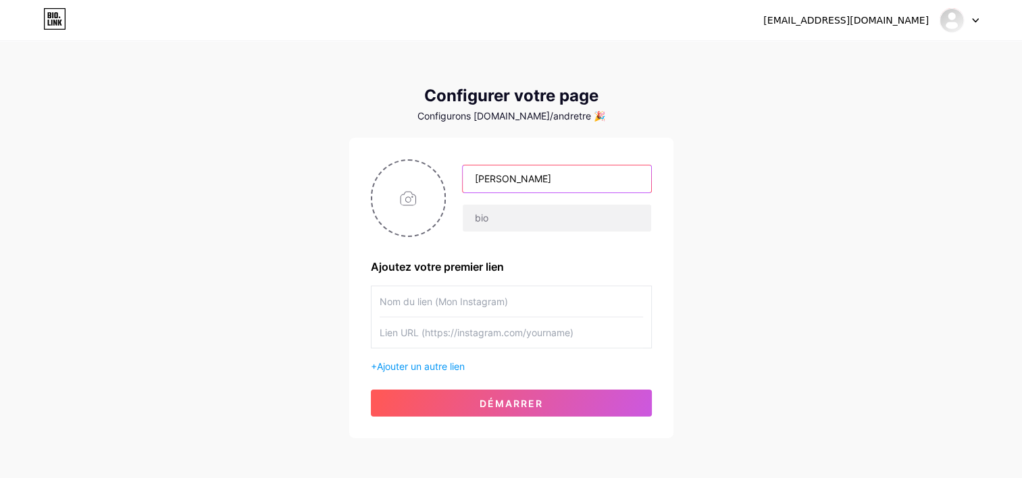 This screenshot has width=1022, height=478. I want to click on div: Configurer votre page, so click(511, 96).